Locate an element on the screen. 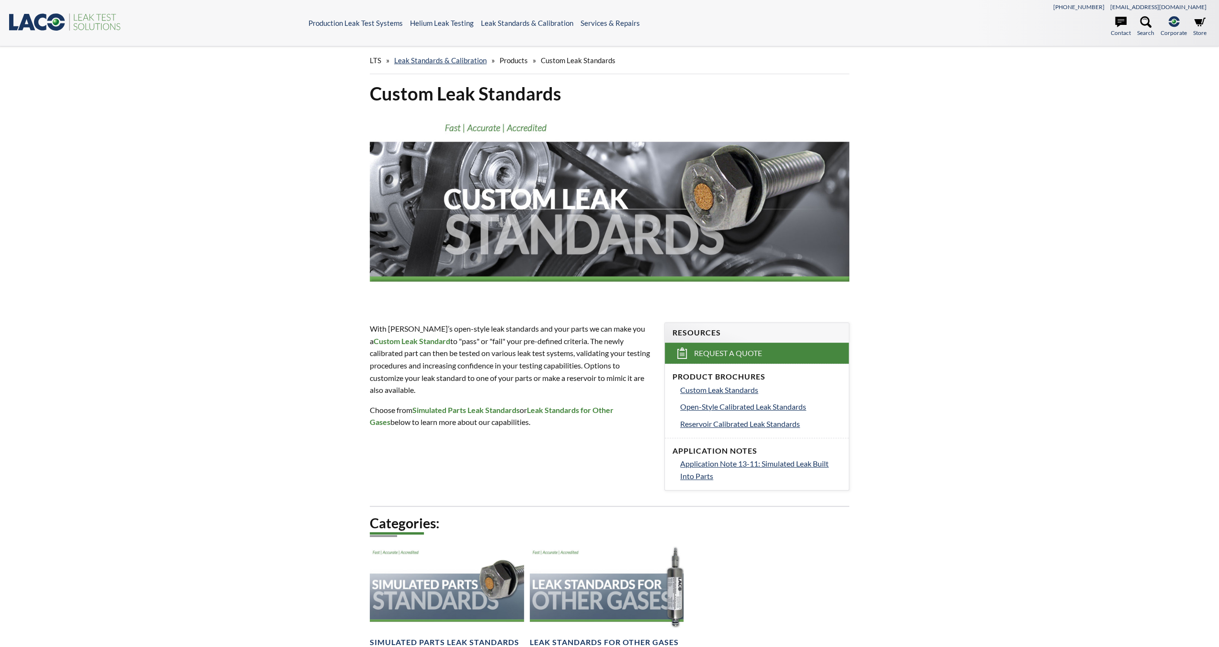  span: Corporate is located at coordinates (1173, 33).